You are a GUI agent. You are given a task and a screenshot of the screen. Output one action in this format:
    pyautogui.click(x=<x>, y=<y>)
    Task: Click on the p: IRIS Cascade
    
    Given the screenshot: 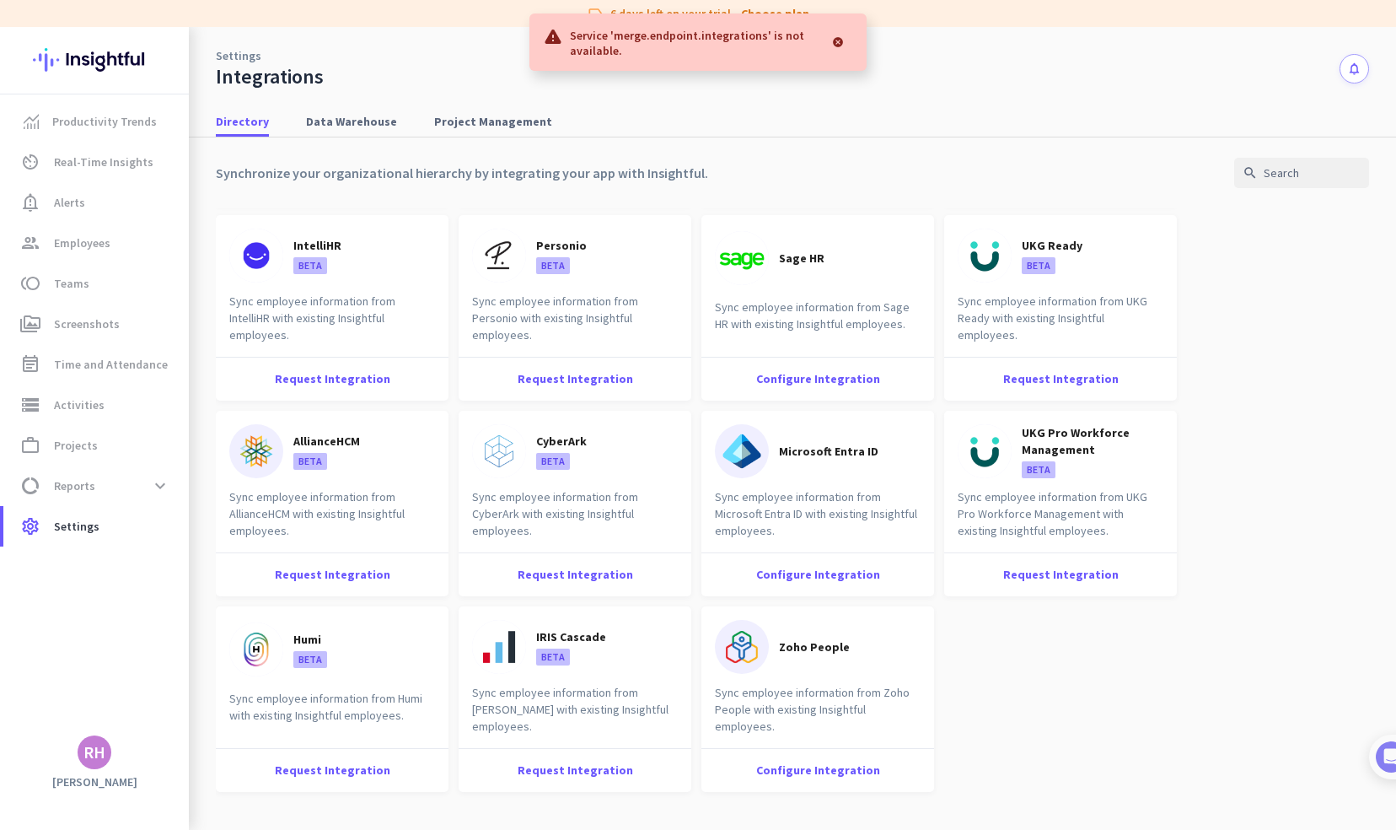 What is the action you would take?
    pyautogui.click(x=571, y=637)
    